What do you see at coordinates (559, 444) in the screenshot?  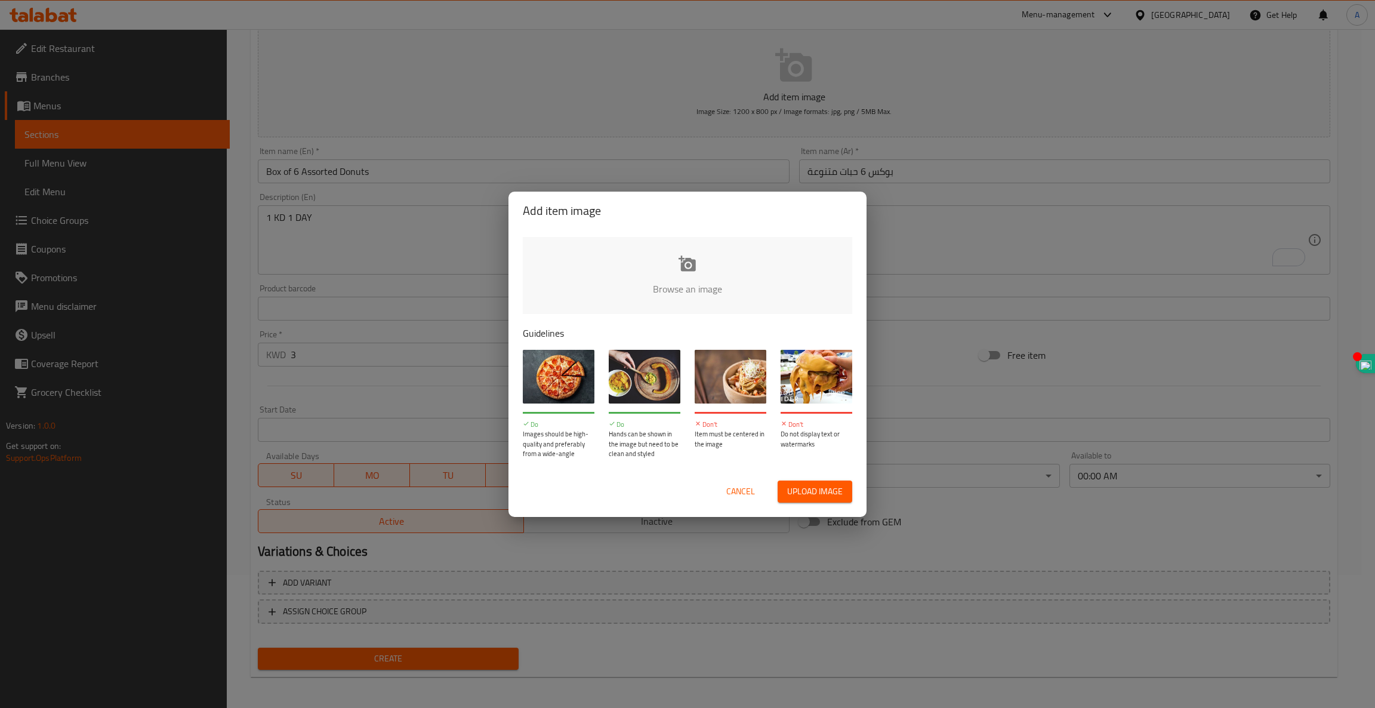 I see `p: Images should be high-quality and preferably from a wide-angle` at bounding box center [559, 444].